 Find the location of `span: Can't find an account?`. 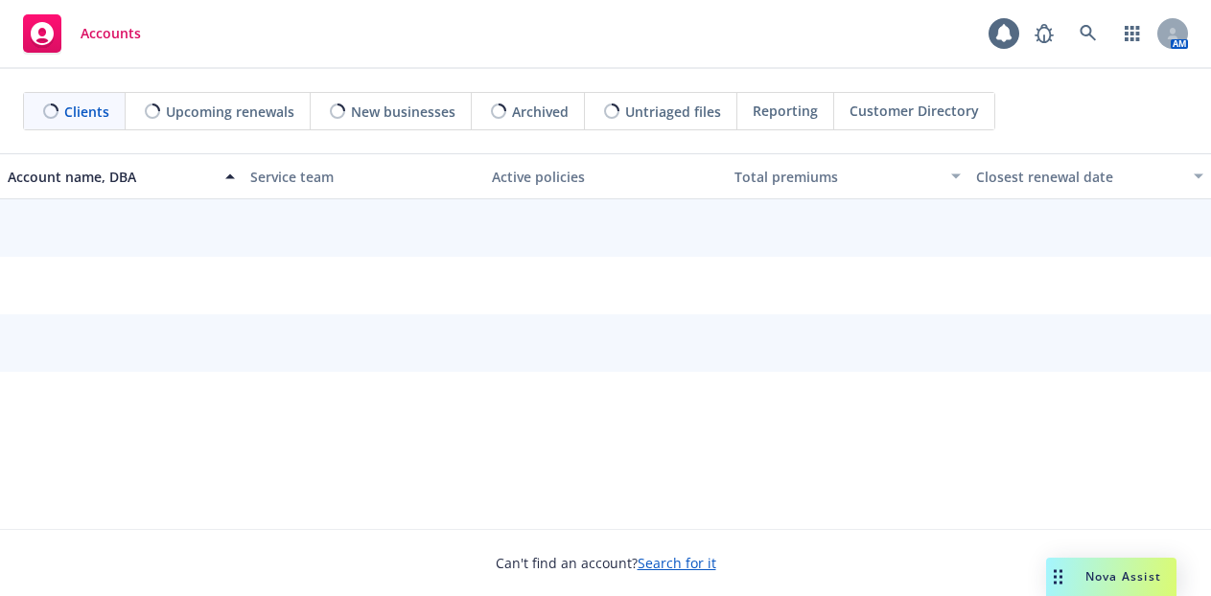

span: Can't find an account? is located at coordinates (606, 563).